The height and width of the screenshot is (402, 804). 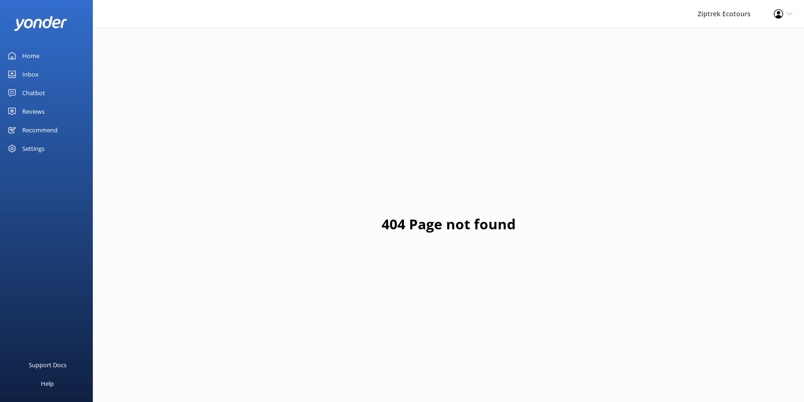 What do you see at coordinates (47, 365) in the screenshot?
I see `div: Support Docs` at bounding box center [47, 365].